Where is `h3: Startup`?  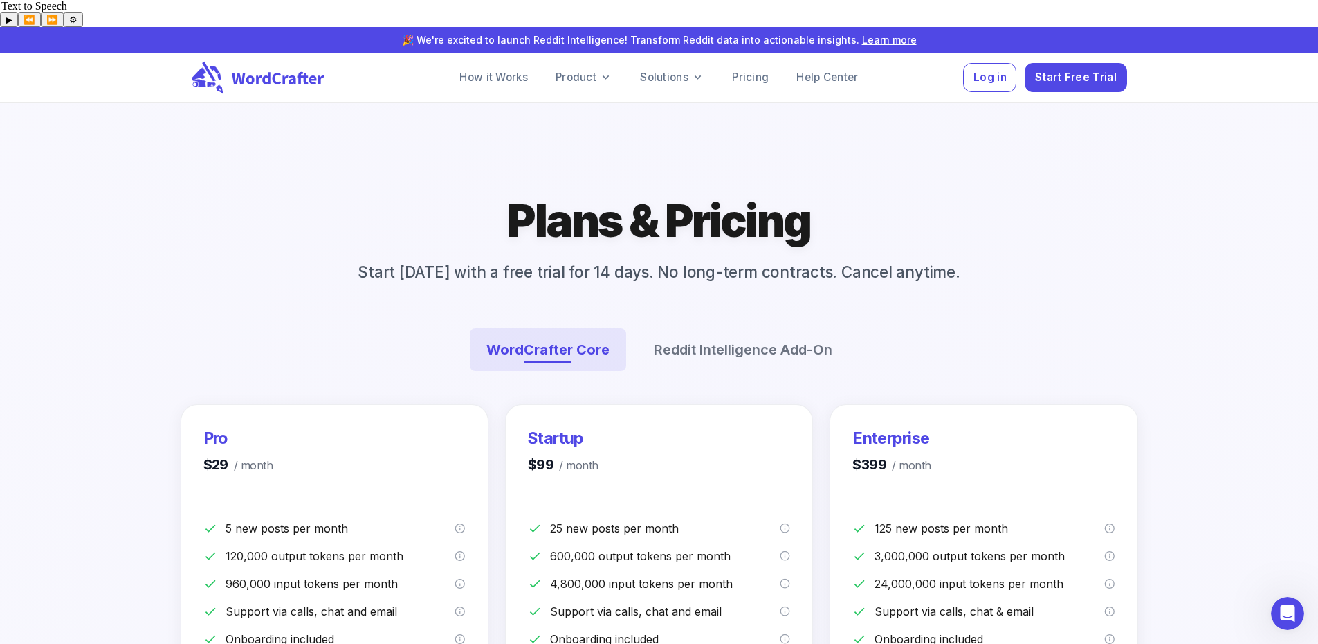
h3: Startup is located at coordinates (563, 438).